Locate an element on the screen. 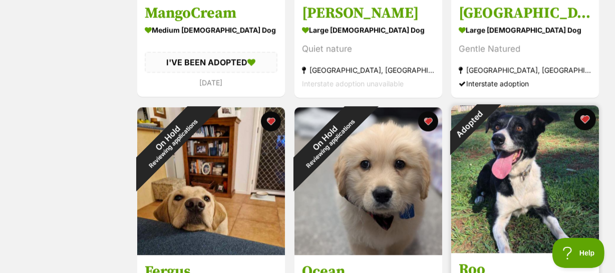 This screenshot has width=615, height=273. span: Interstate adoption unavailable is located at coordinates (352, 83).